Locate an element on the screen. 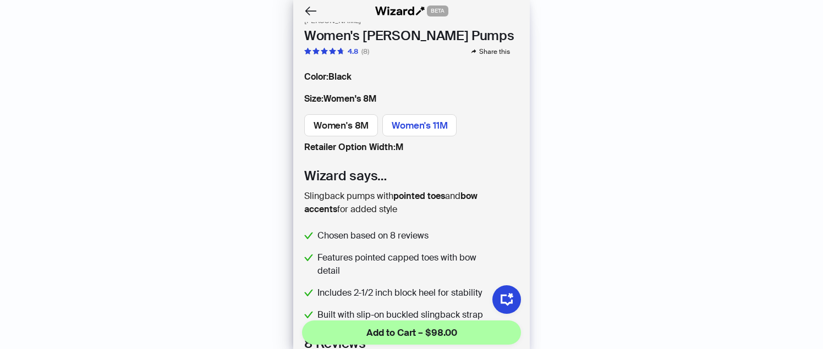 Image resolution: width=823 pixels, height=349 pixels. span: Includes 2-1/2 inch block heel for stability is located at coordinates (408, 293).